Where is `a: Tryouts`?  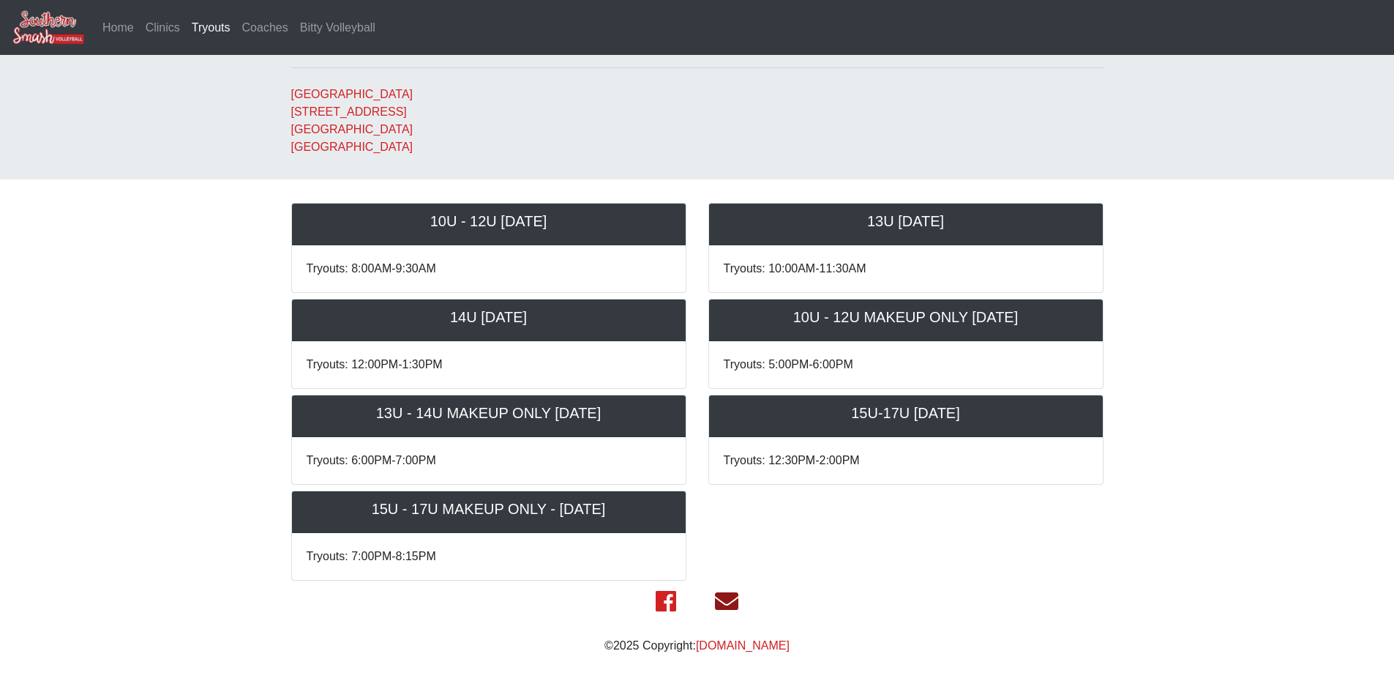
a: Tryouts is located at coordinates (211, 28).